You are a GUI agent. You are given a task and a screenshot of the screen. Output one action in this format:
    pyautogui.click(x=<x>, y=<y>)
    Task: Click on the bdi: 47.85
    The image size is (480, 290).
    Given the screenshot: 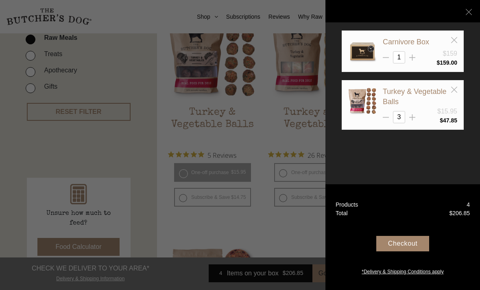 What is the action you would take?
    pyautogui.click(x=448, y=120)
    